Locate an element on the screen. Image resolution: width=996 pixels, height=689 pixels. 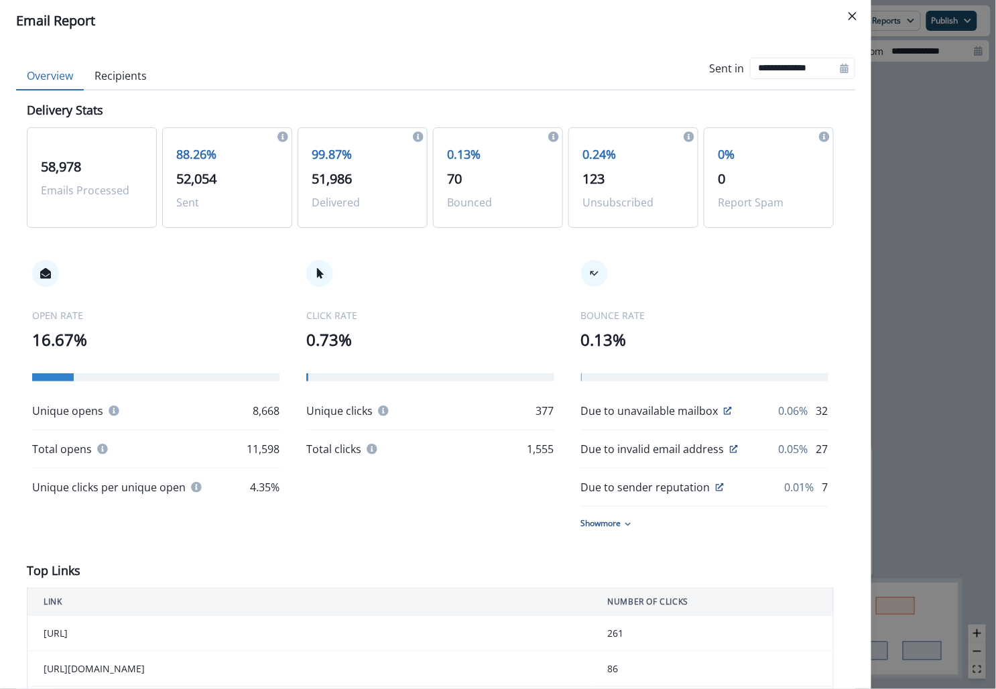
button: Recipients is located at coordinates (121, 76).